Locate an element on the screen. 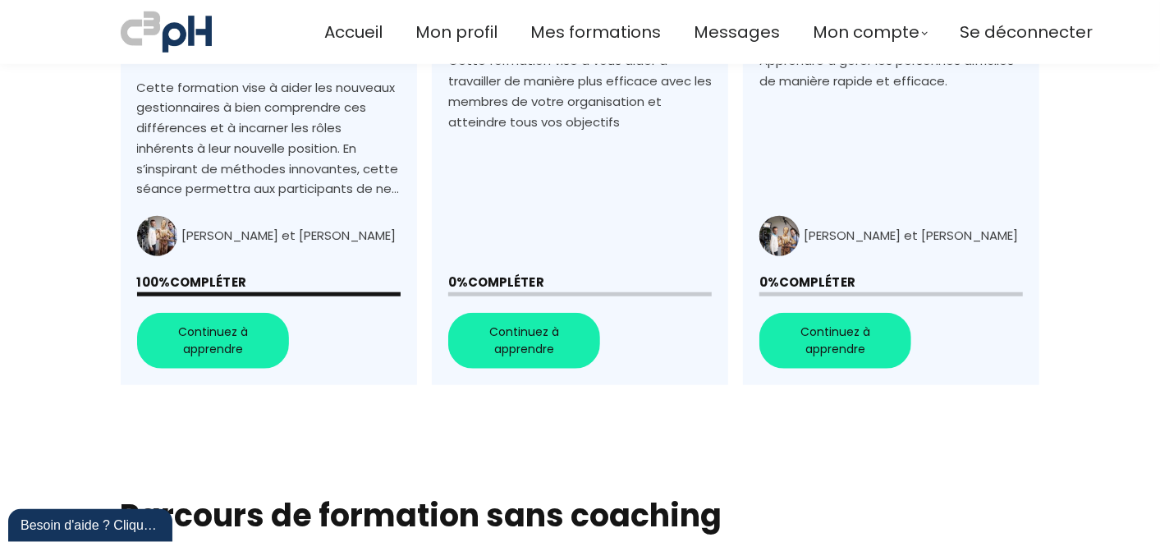 The height and width of the screenshot is (542, 1160). img: a70bc7685e0efc0bd0b04b3506828469.jpeg is located at coordinates (166, 32).